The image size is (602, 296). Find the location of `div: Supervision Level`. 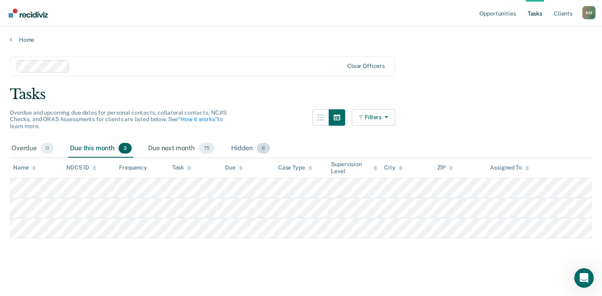

div: Supervision Level is located at coordinates (354, 168).